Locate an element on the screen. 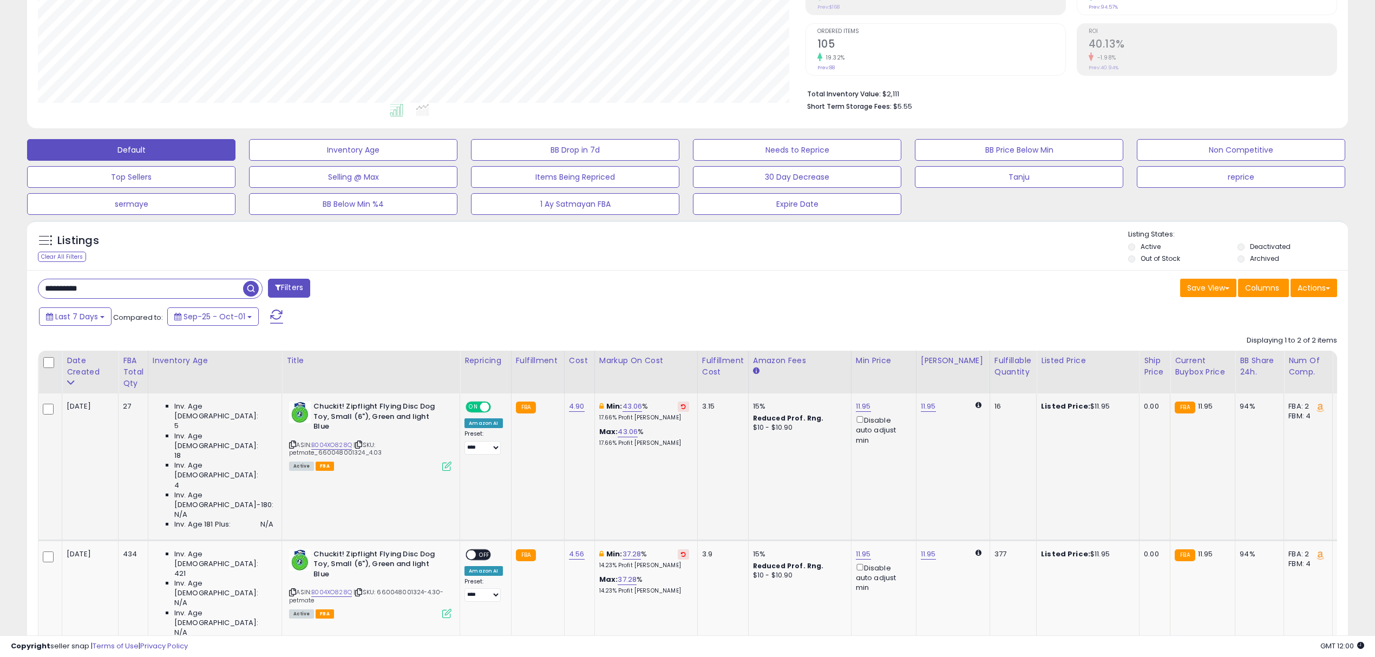  div: Date Created is located at coordinates (90, 366).